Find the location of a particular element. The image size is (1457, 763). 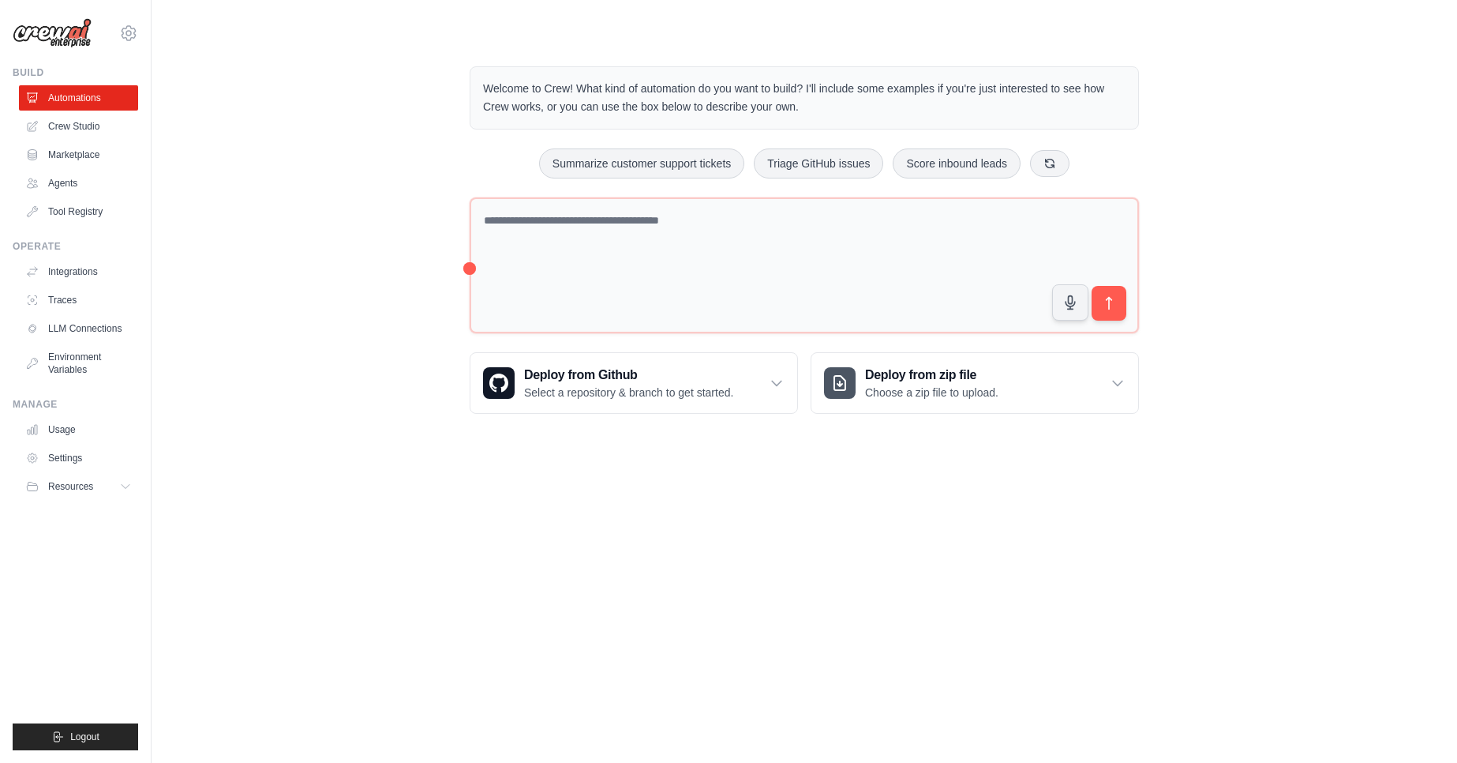

div: Manage is located at coordinates (75, 404).